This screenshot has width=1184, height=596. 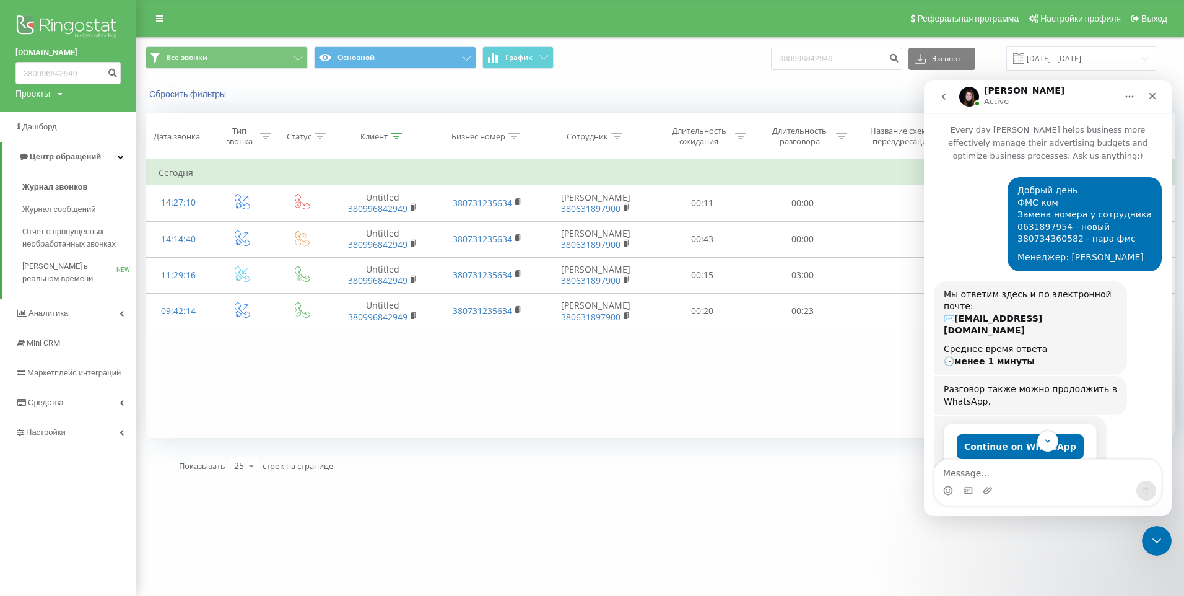 I want to click on div: 09:42:14, so click(x=178, y=311).